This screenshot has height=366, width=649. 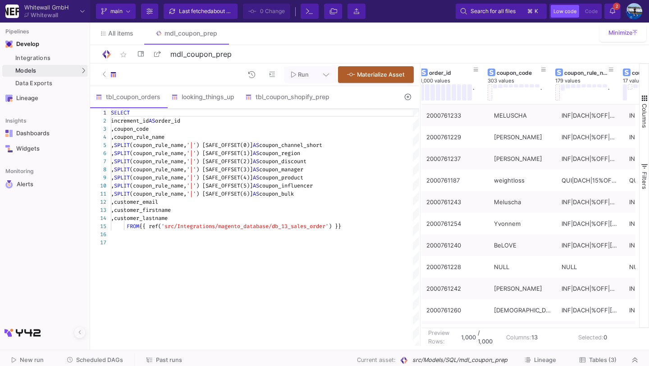 I want to click on span: 2, so click(x=617, y=6).